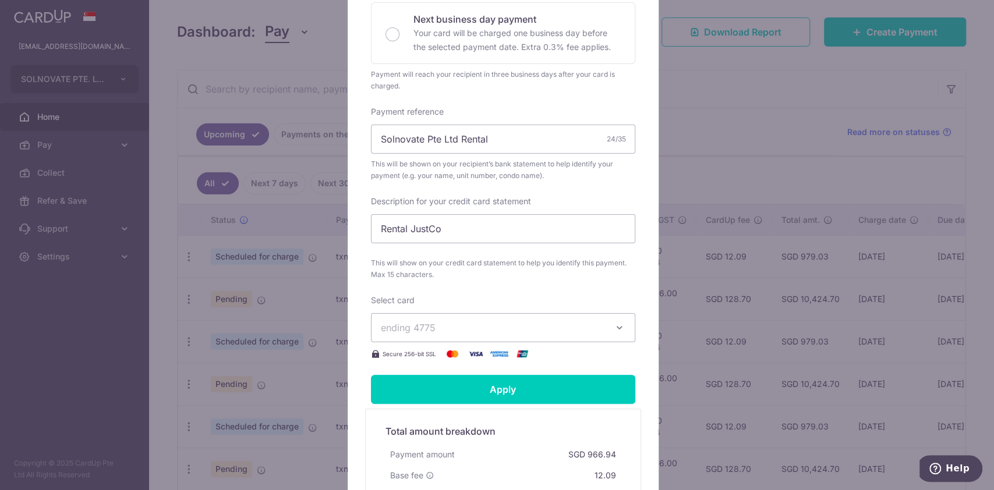 Image resolution: width=994 pixels, height=490 pixels. Describe the element at coordinates (503, 390) in the screenshot. I see `input: Apply` at that location.